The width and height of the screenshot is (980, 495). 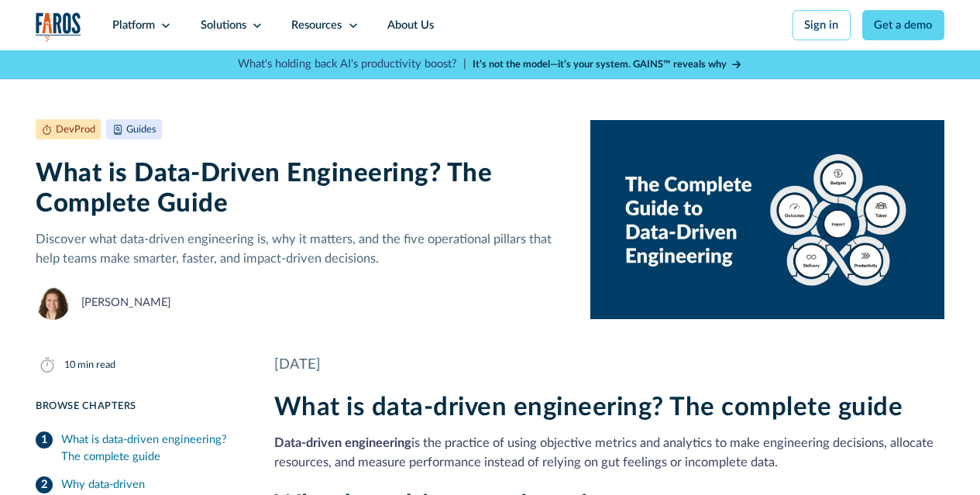 What do you see at coordinates (223, 26) in the screenshot?
I see `div: Solutions` at bounding box center [223, 26].